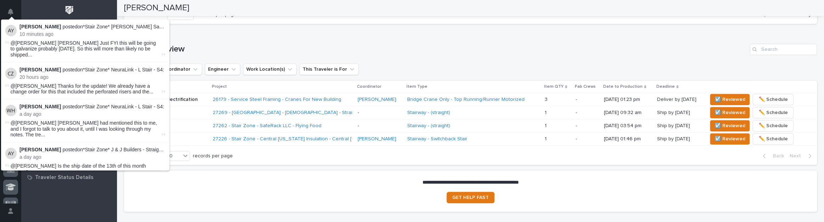 This screenshot has height=222, width=824. I want to click on button: Back, so click(772, 156).